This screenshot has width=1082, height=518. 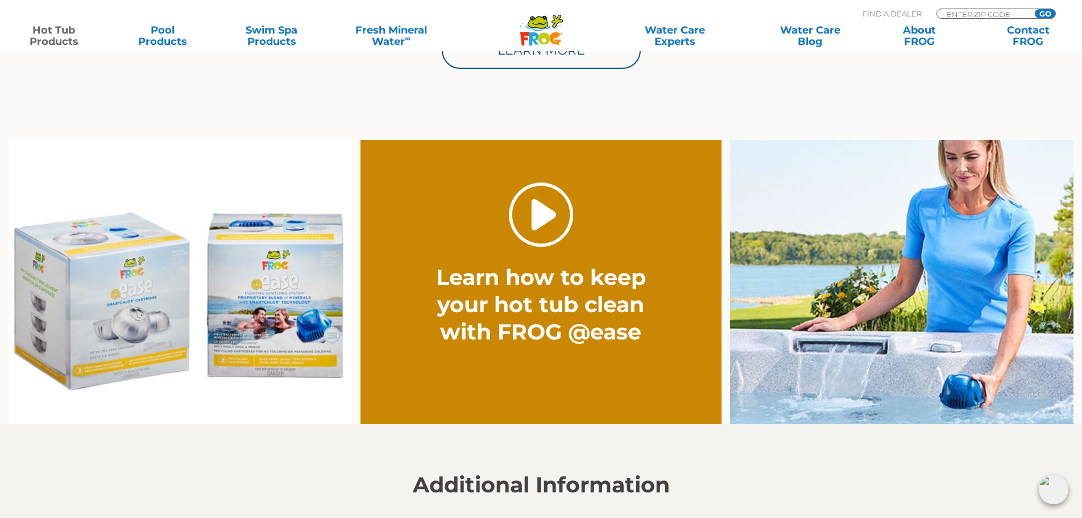 I want to click on a: ContactFROG, so click(x=1028, y=36).